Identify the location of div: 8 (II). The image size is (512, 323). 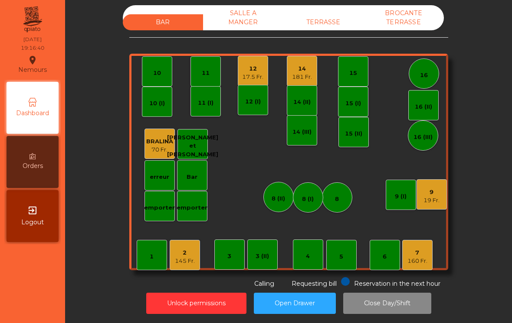
(278, 199).